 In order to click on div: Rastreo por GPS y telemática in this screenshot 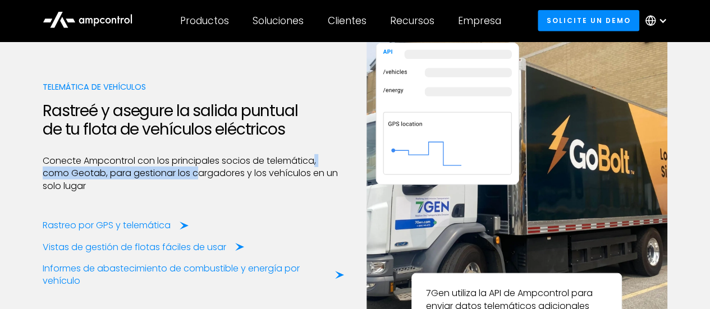, I will do `click(107, 226)`.